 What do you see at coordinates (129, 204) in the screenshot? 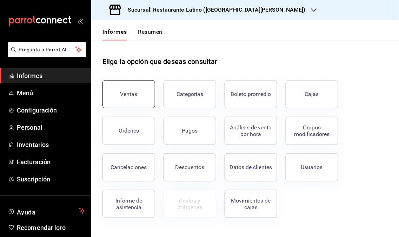
I see `button: Informe de asistencia` at bounding box center [129, 204].